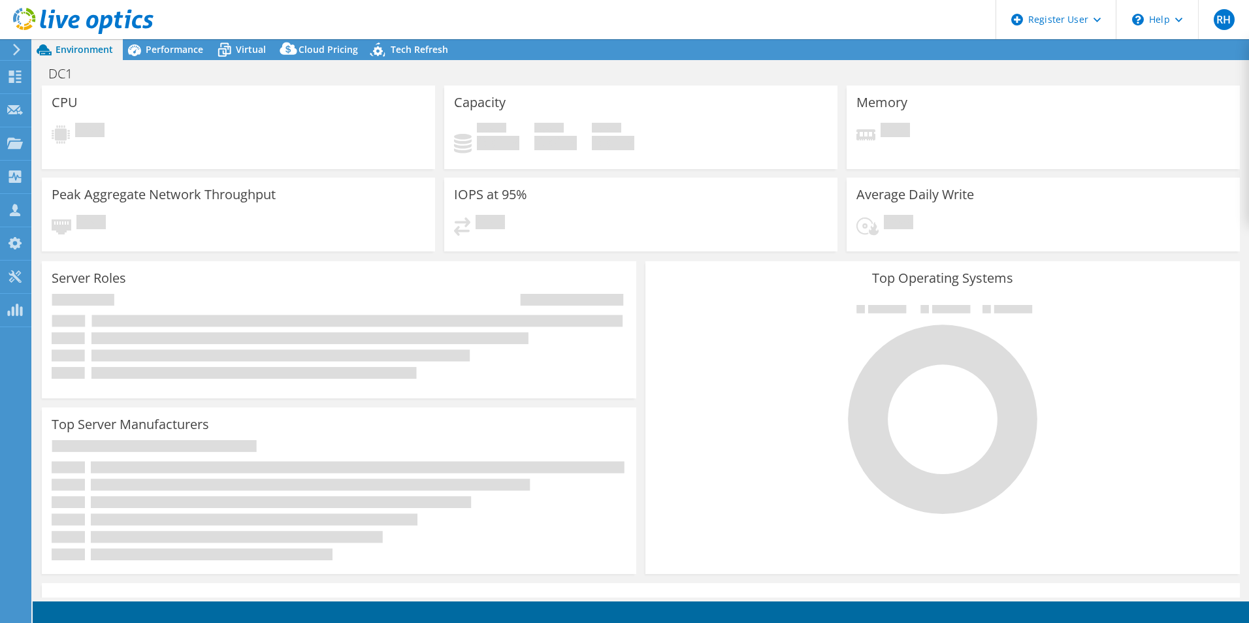 The image size is (1249, 623). Describe the element at coordinates (328, 49) in the screenshot. I see `span: Cloud Pricing` at that location.